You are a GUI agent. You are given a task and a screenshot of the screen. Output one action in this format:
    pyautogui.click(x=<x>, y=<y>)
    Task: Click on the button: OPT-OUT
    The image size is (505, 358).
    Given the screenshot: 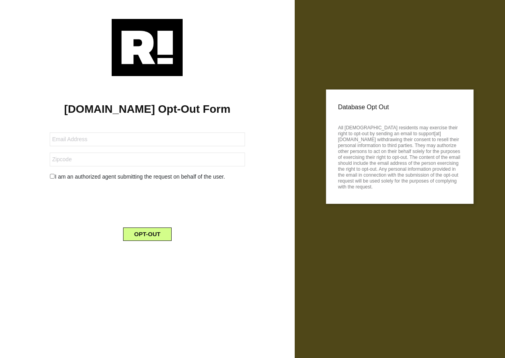 What is the action you would take?
    pyautogui.click(x=147, y=234)
    